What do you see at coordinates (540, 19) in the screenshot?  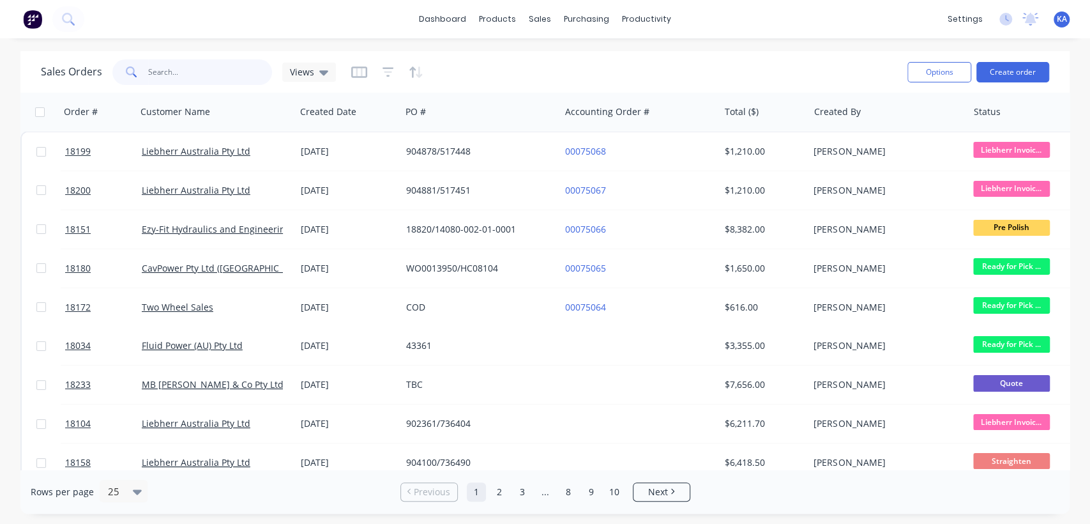 I see `div: sales` at bounding box center [540, 19].